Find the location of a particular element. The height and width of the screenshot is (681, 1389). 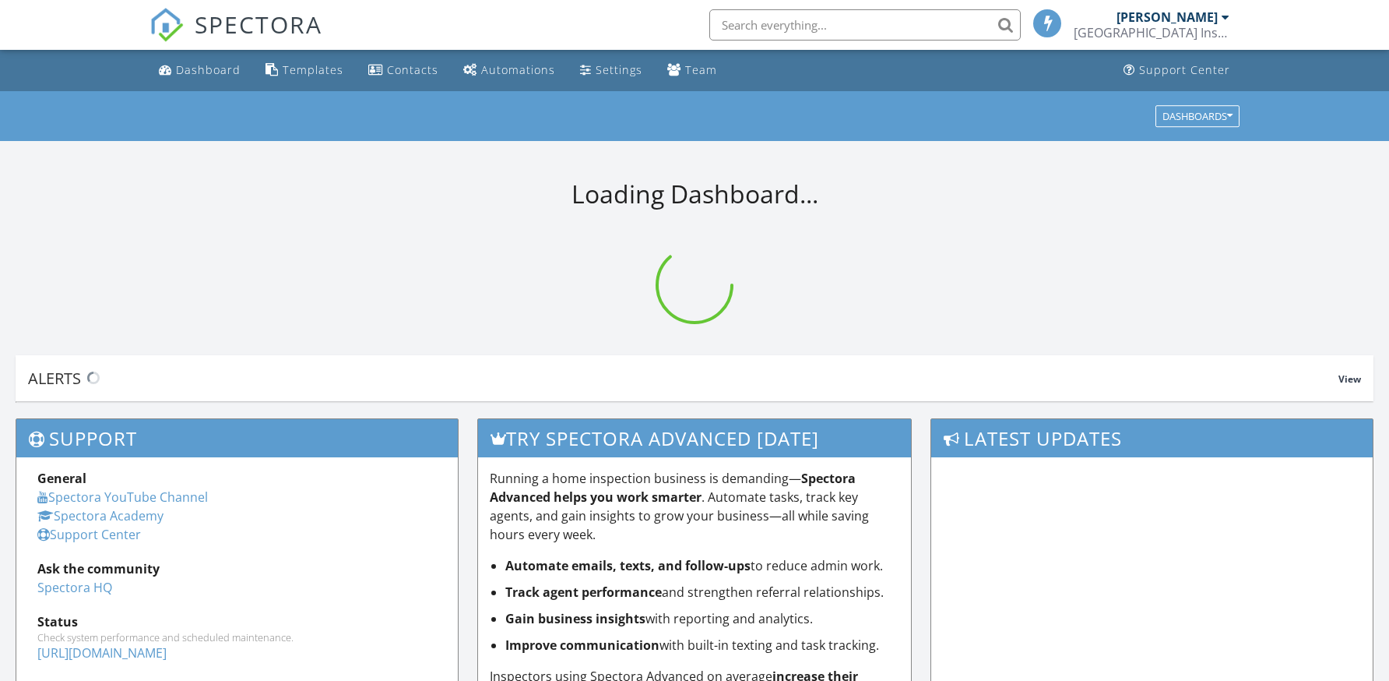

a: Settings is located at coordinates (611, 70).